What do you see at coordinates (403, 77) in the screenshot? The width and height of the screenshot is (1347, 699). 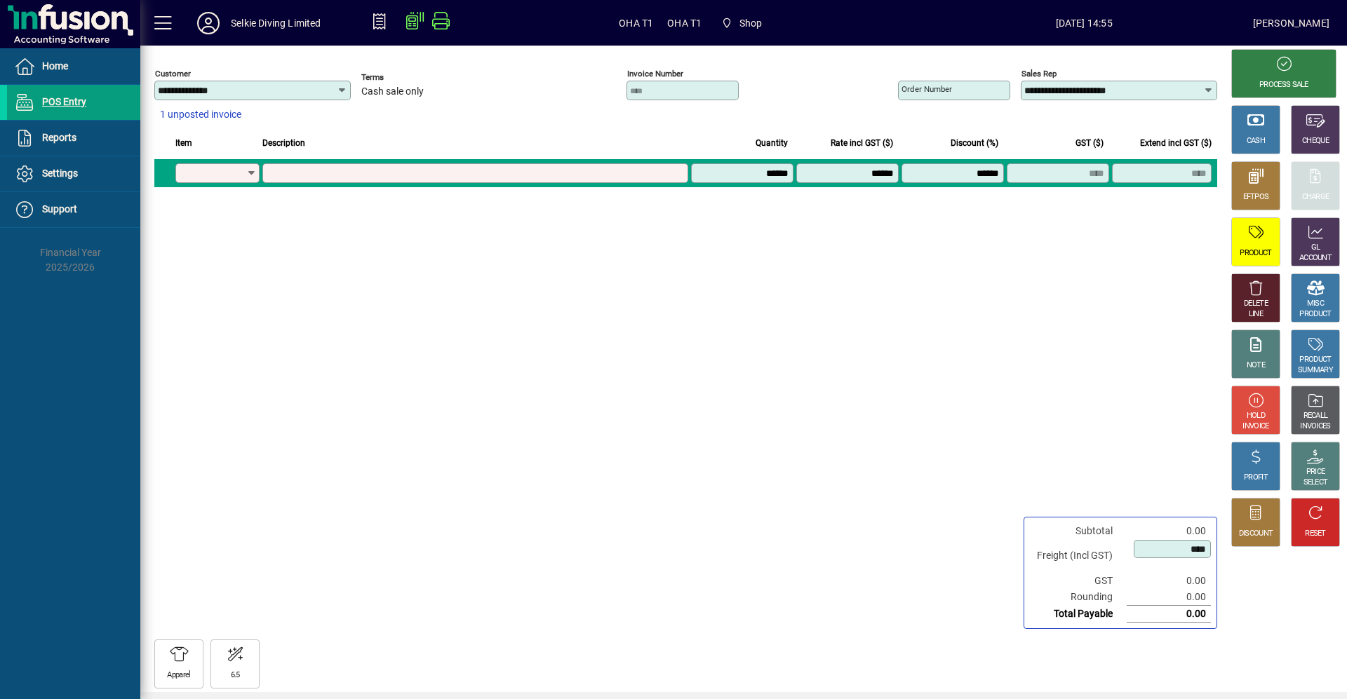 I see `span: Terms` at bounding box center [403, 77].